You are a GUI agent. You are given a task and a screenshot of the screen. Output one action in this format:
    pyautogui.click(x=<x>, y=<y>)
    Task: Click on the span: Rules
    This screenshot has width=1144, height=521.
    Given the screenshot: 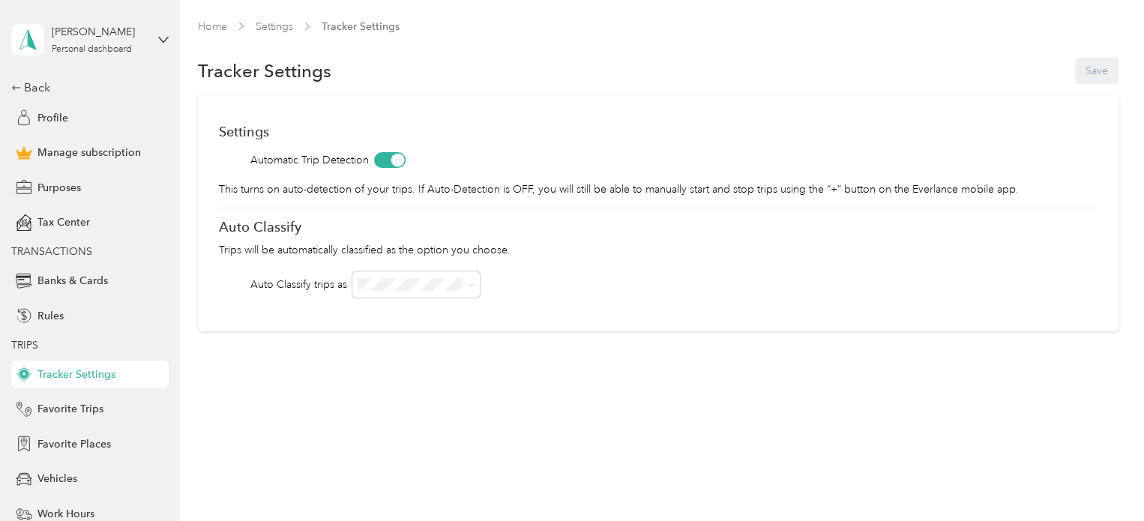 What is the action you would take?
    pyautogui.click(x=50, y=316)
    